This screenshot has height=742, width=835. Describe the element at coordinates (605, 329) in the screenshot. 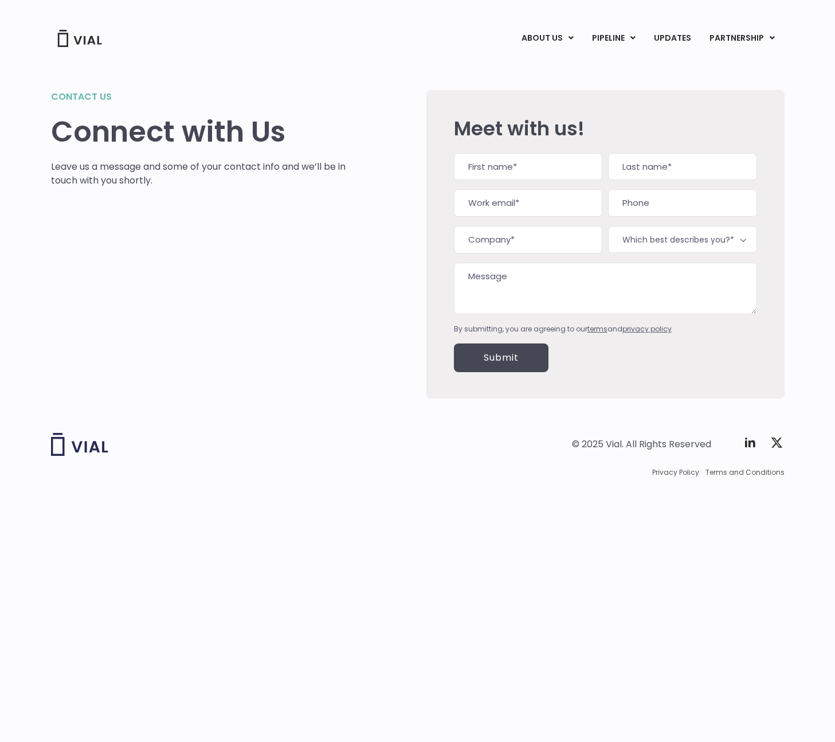

I see `div: By submitting, you are agreeing to our and` at that location.